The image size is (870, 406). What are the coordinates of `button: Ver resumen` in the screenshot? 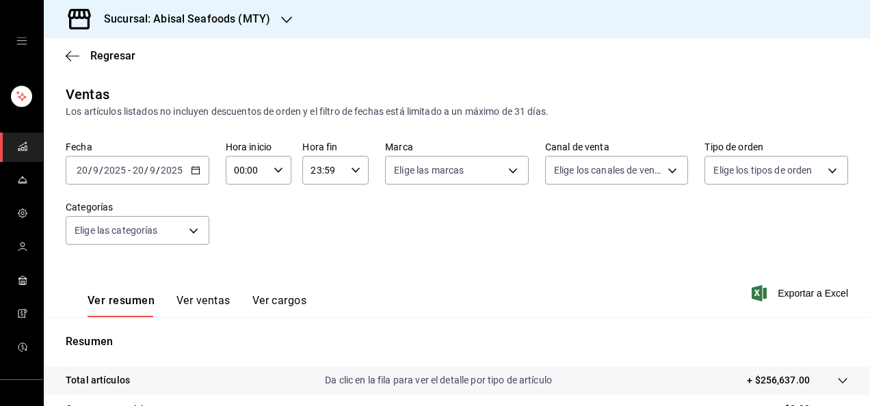 It's located at (121, 306).